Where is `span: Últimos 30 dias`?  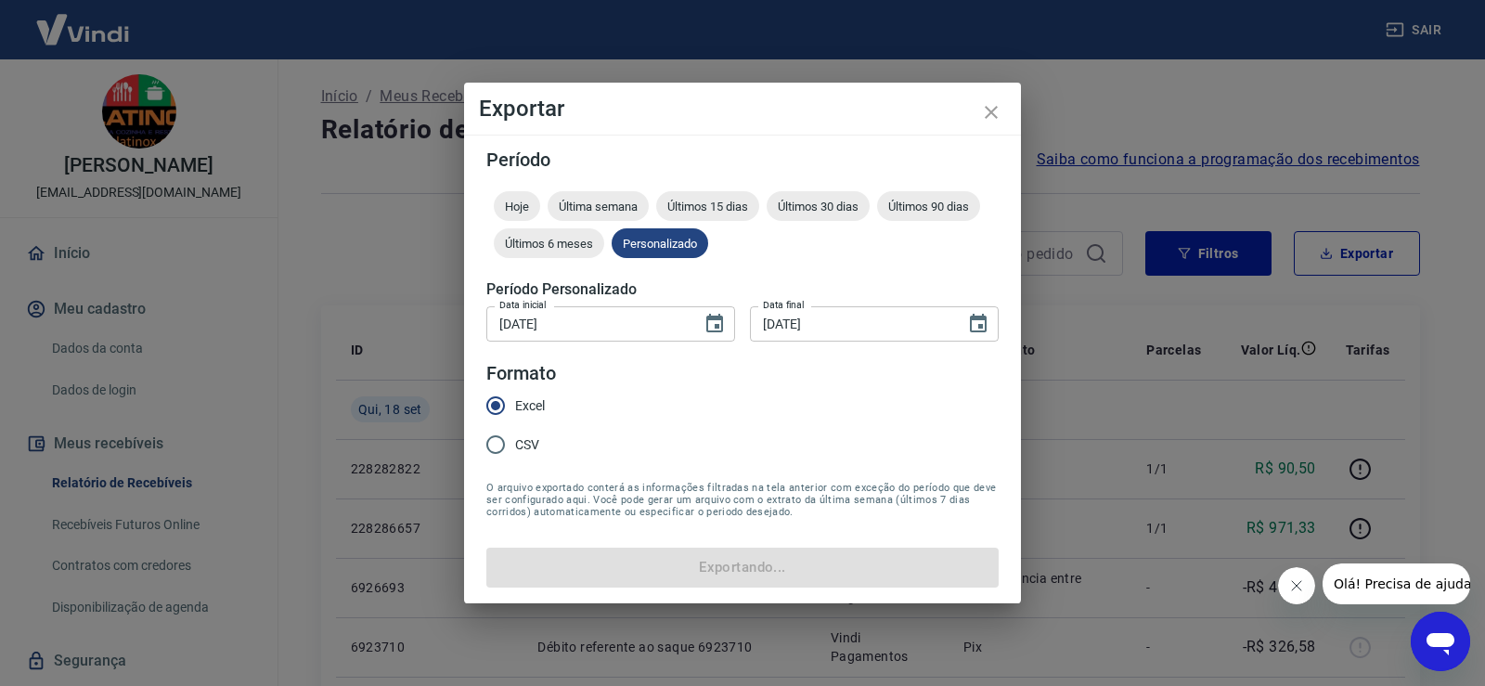 span: Últimos 30 dias is located at coordinates (818, 206).